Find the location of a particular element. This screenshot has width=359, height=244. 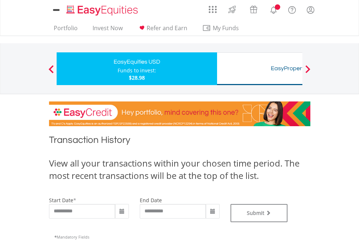

h1: Transaction History is located at coordinates (180, 141).